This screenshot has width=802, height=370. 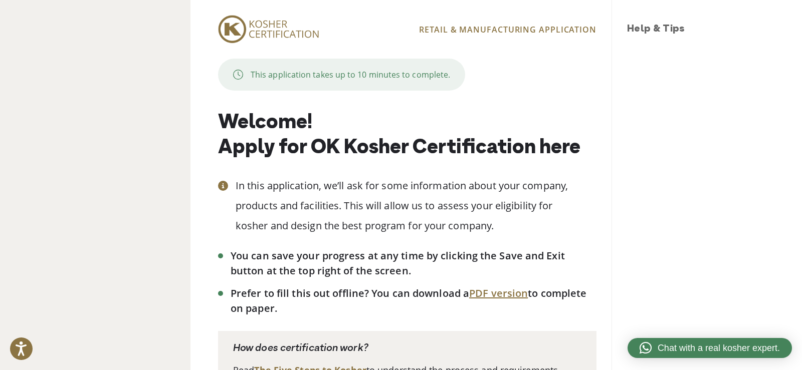 What do you see at coordinates (709, 30) in the screenshot?
I see `h3: Help & Tips` at bounding box center [709, 30].